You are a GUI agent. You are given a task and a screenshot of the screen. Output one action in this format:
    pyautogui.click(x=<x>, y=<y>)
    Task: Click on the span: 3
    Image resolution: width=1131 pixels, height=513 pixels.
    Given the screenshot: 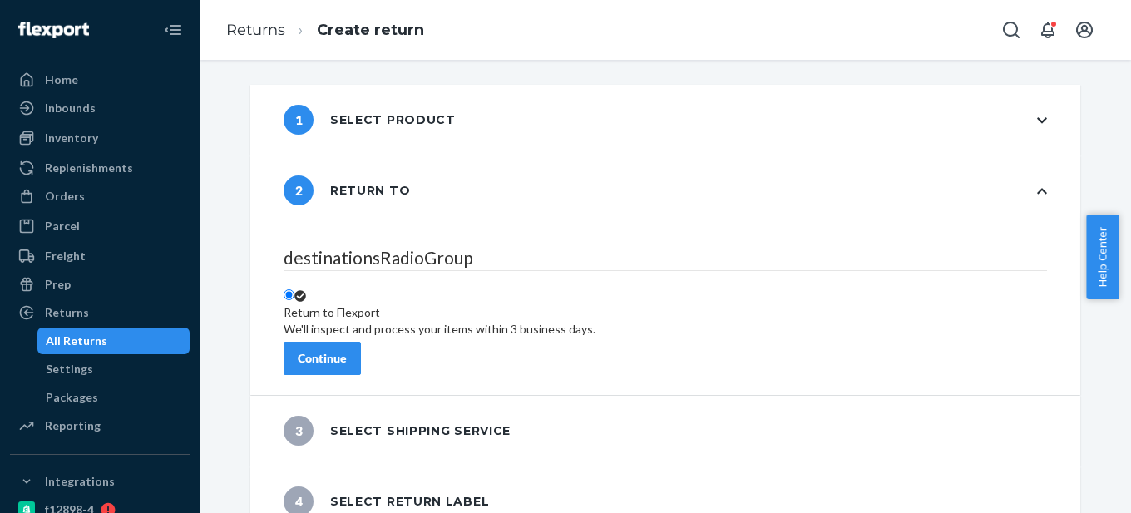 What is the action you would take?
    pyautogui.click(x=299, y=431)
    